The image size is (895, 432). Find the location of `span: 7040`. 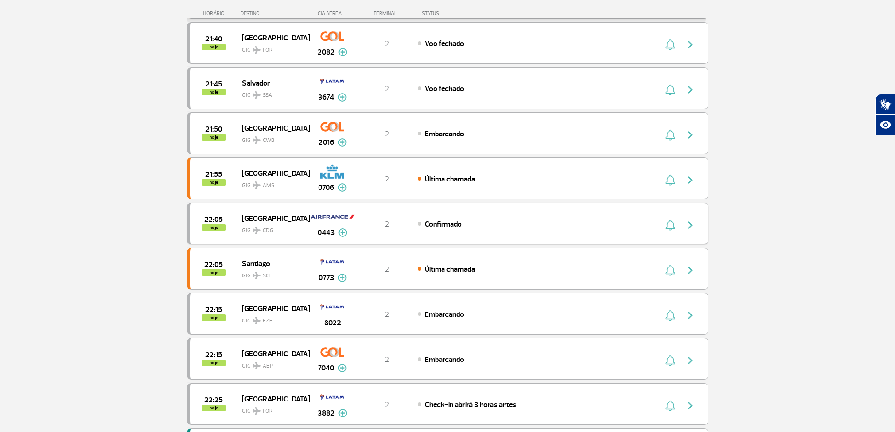

span: 7040 is located at coordinates (326, 368).